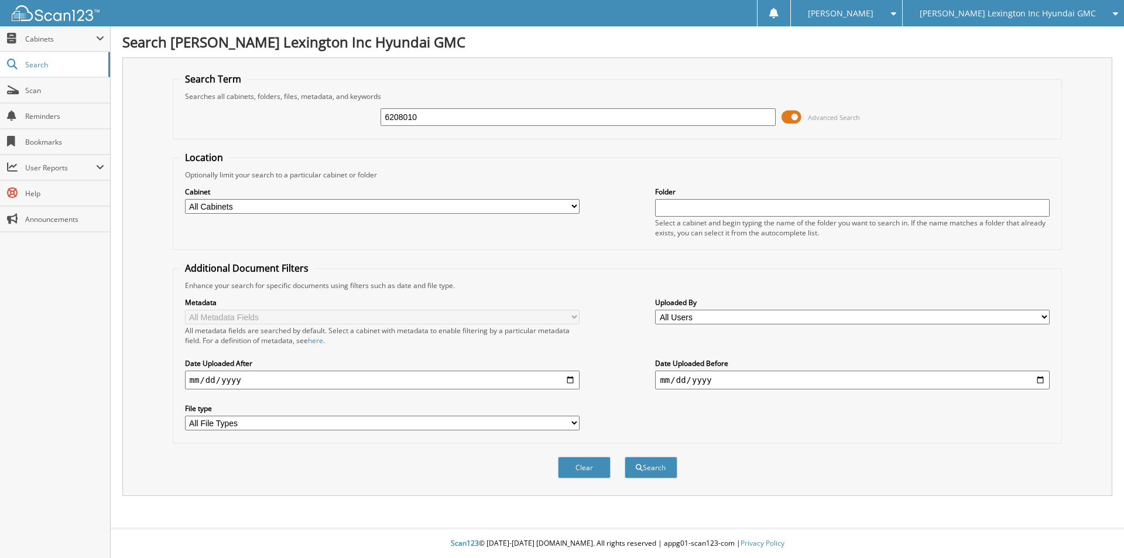 This screenshot has height=558, width=1124. I want to click on div: Optionally limit your search to a particular cabinet or folder, so click(618, 174).